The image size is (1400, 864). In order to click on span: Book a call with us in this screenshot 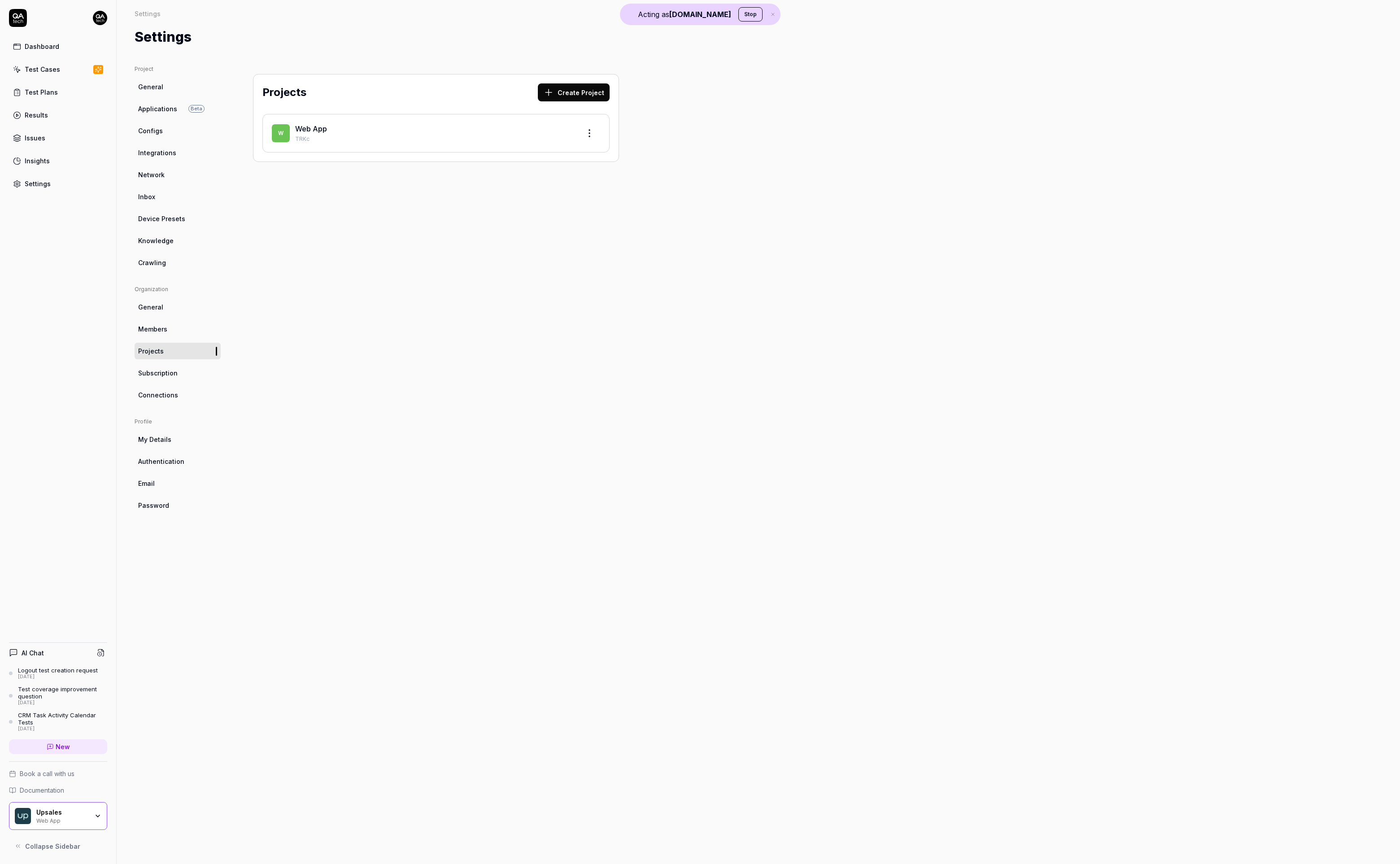, I will do `click(47, 773)`.